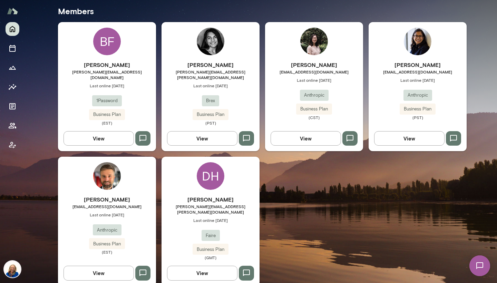 This screenshot has height=283, width=497. Describe the element at coordinates (12, 269) in the screenshot. I see `img: Cathy Wright` at that location.